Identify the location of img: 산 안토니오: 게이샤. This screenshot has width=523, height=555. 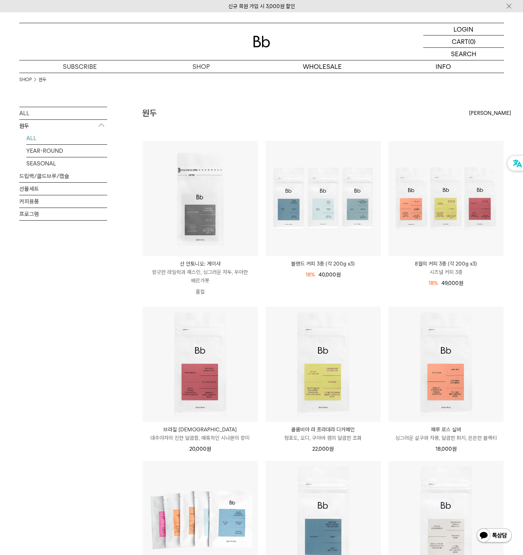
(200, 198).